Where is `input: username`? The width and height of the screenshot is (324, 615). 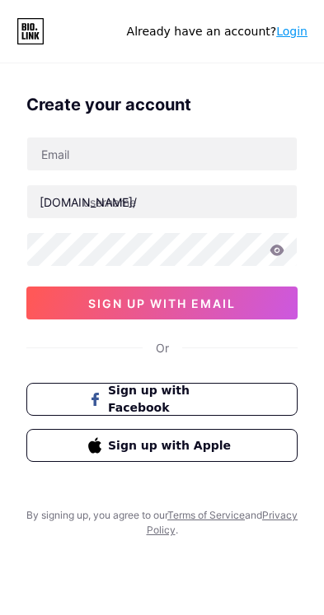
input: username is located at coordinates (161, 202).